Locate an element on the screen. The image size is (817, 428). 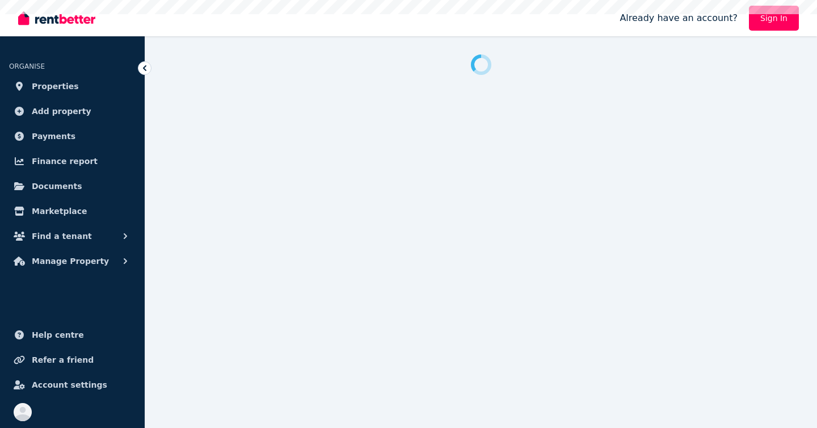
span: Already have an account? is located at coordinates (679, 18).